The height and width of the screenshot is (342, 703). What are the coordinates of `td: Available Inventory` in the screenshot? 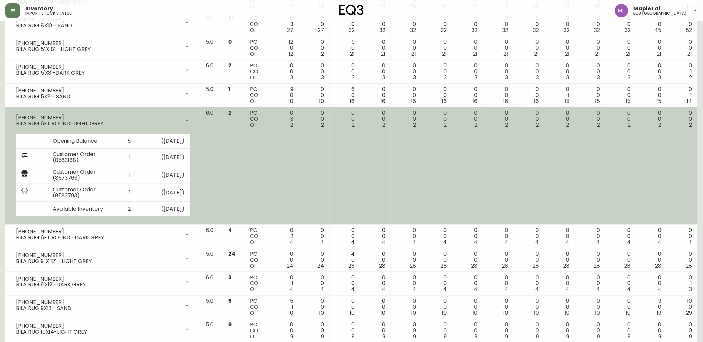 It's located at (81, 209).